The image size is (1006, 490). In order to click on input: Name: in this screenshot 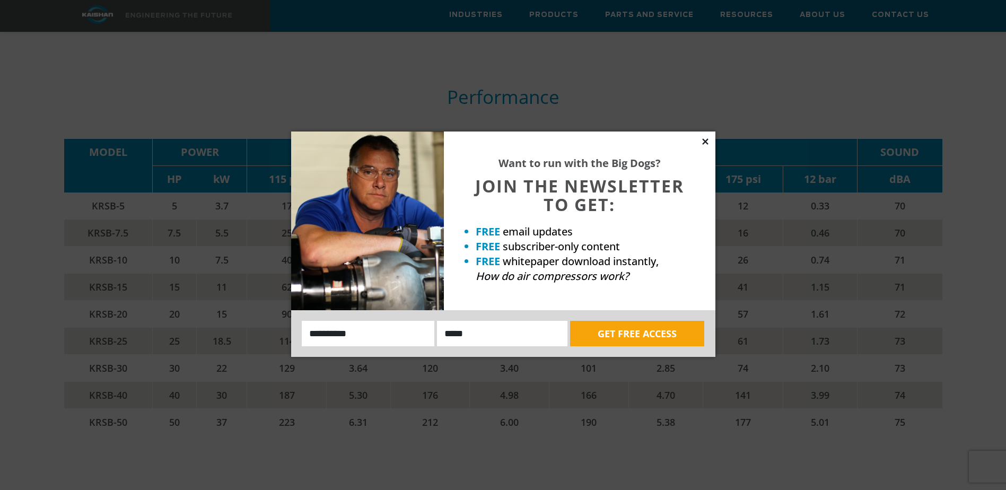, I will do `click(368, 334)`.